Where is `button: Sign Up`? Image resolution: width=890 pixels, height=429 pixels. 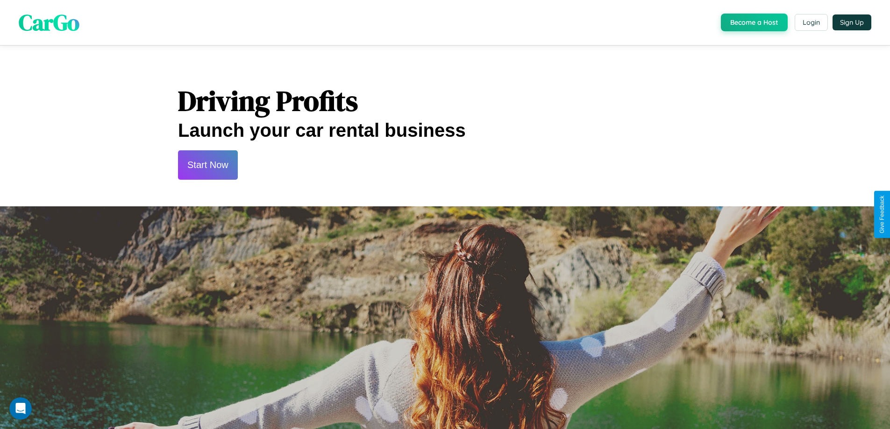
button: Sign Up is located at coordinates (851, 22).